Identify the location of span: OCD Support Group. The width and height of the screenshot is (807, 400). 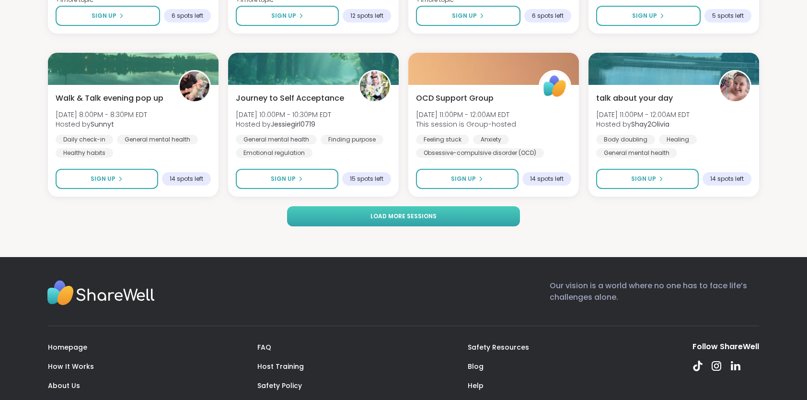
(455, 98).